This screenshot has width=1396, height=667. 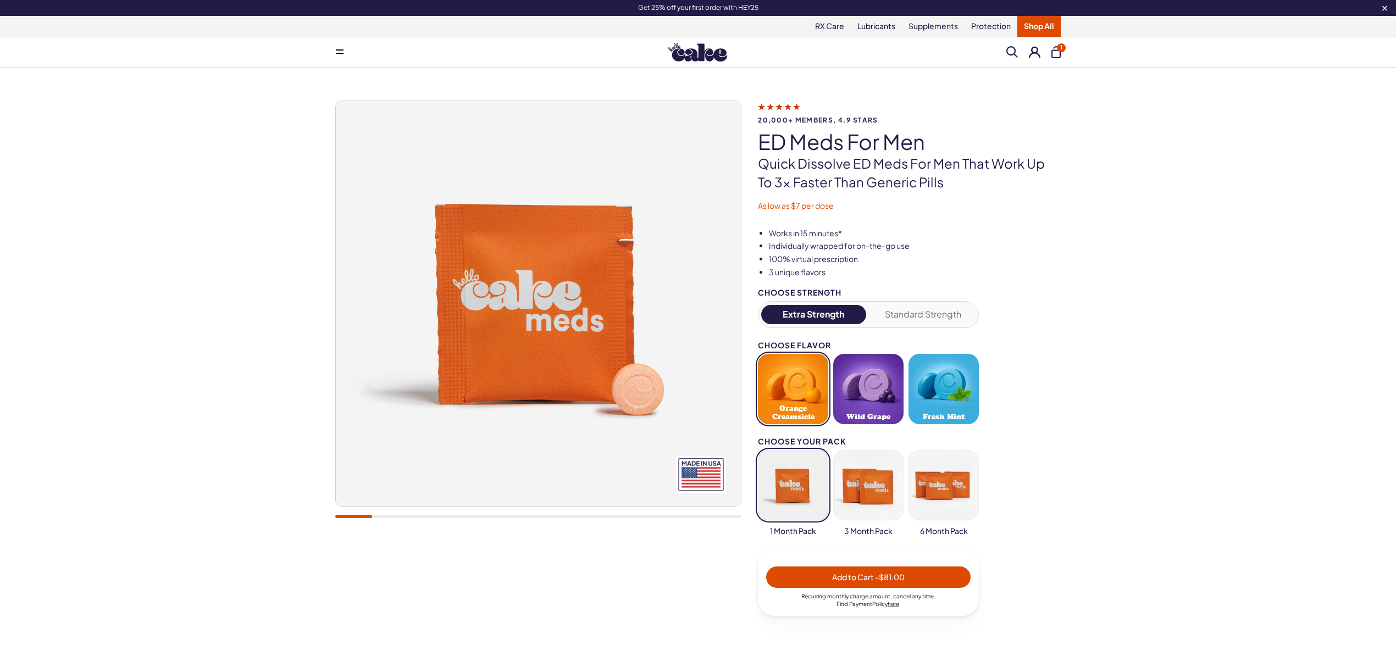 What do you see at coordinates (991, 26) in the screenshot?
I see `a: Protection` at bounding box center [991, 26].